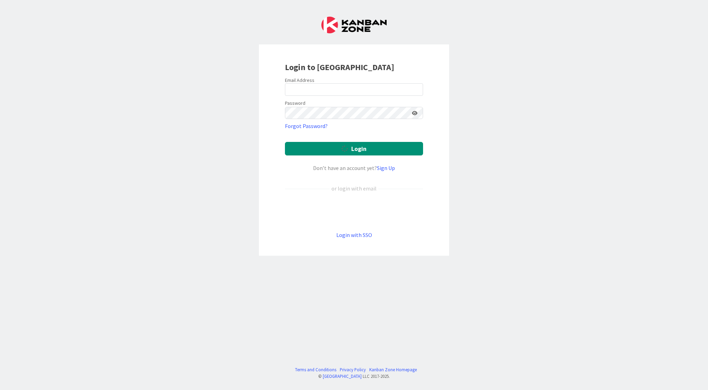 The image size is (708, 390). Describe the element at coordinates (295, 103) in the screenshot. I see `label: Password` at that location.